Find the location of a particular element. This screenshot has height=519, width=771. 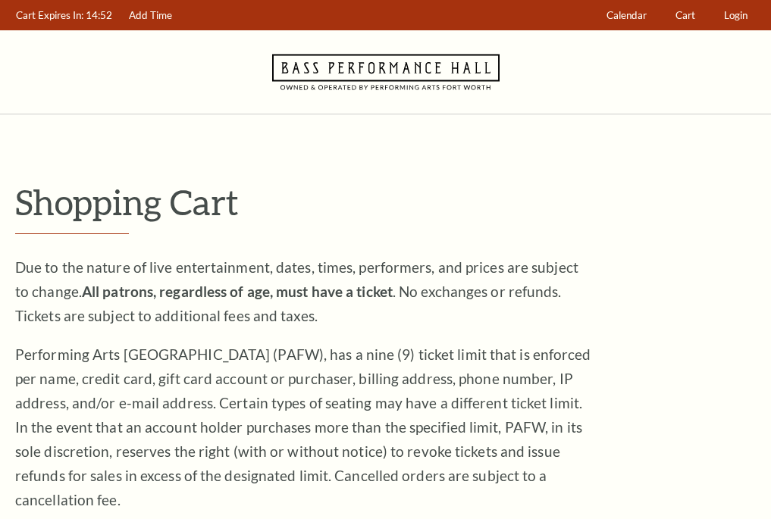

p: Shopping Cart is located at coordinates (385, 202).